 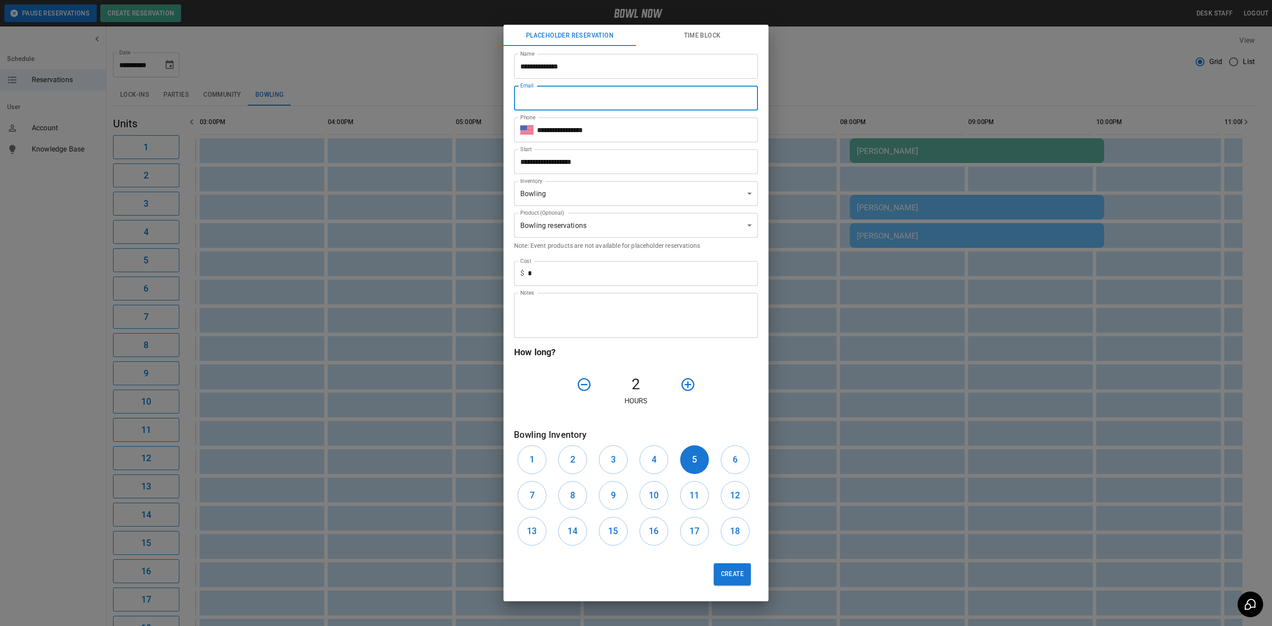 What do you see at coordinates (572, 495) in the screenshot?
I see `h6: 8` at bounding box center [572, 495].